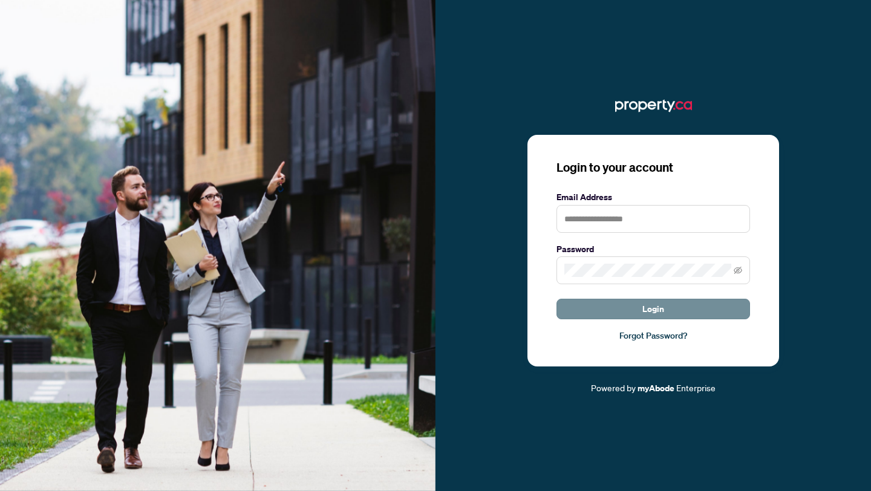 This screenshot has height=491, width=871. I want to click on span: Login, so click(653, 309).